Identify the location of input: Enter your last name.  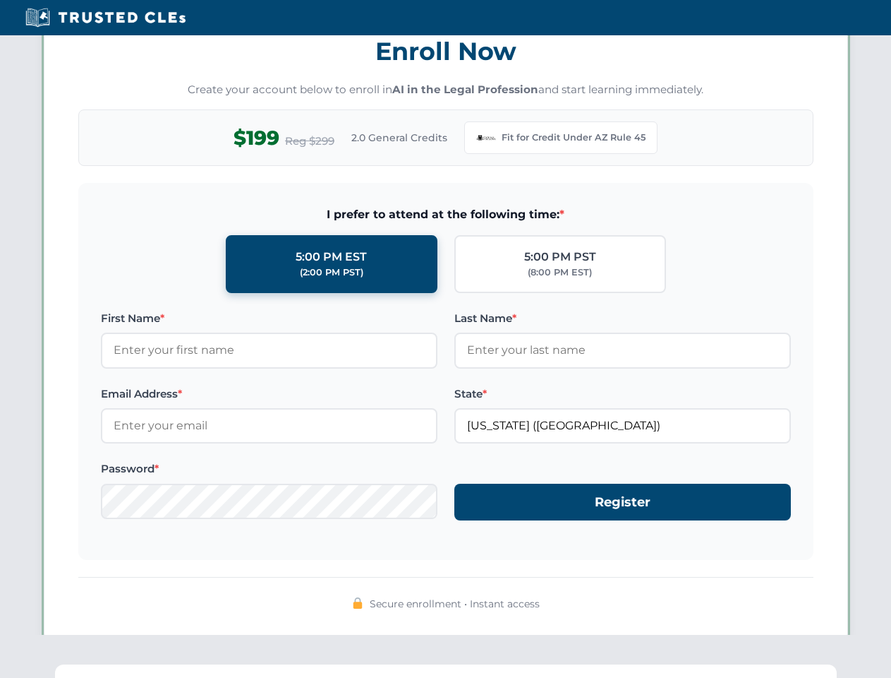
(622, 350).